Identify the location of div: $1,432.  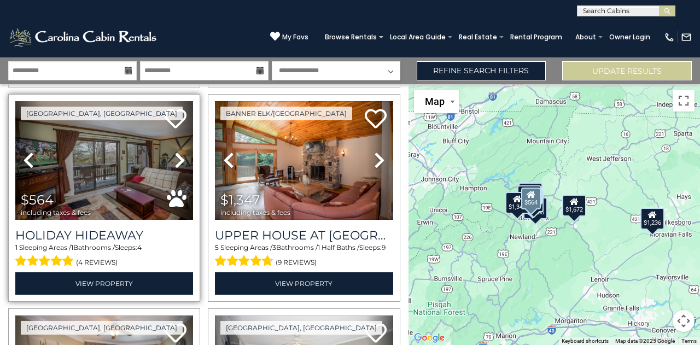
(530, 196).